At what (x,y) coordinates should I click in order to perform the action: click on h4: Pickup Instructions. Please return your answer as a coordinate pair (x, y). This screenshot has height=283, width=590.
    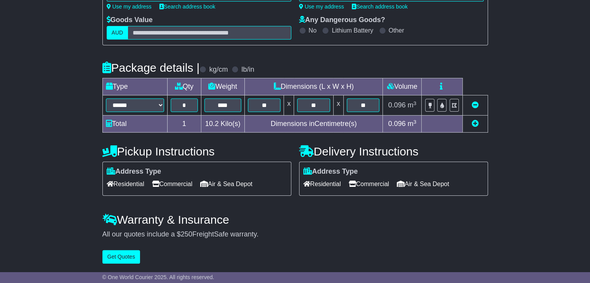
    Looking at the image, I should click on (197, 151).